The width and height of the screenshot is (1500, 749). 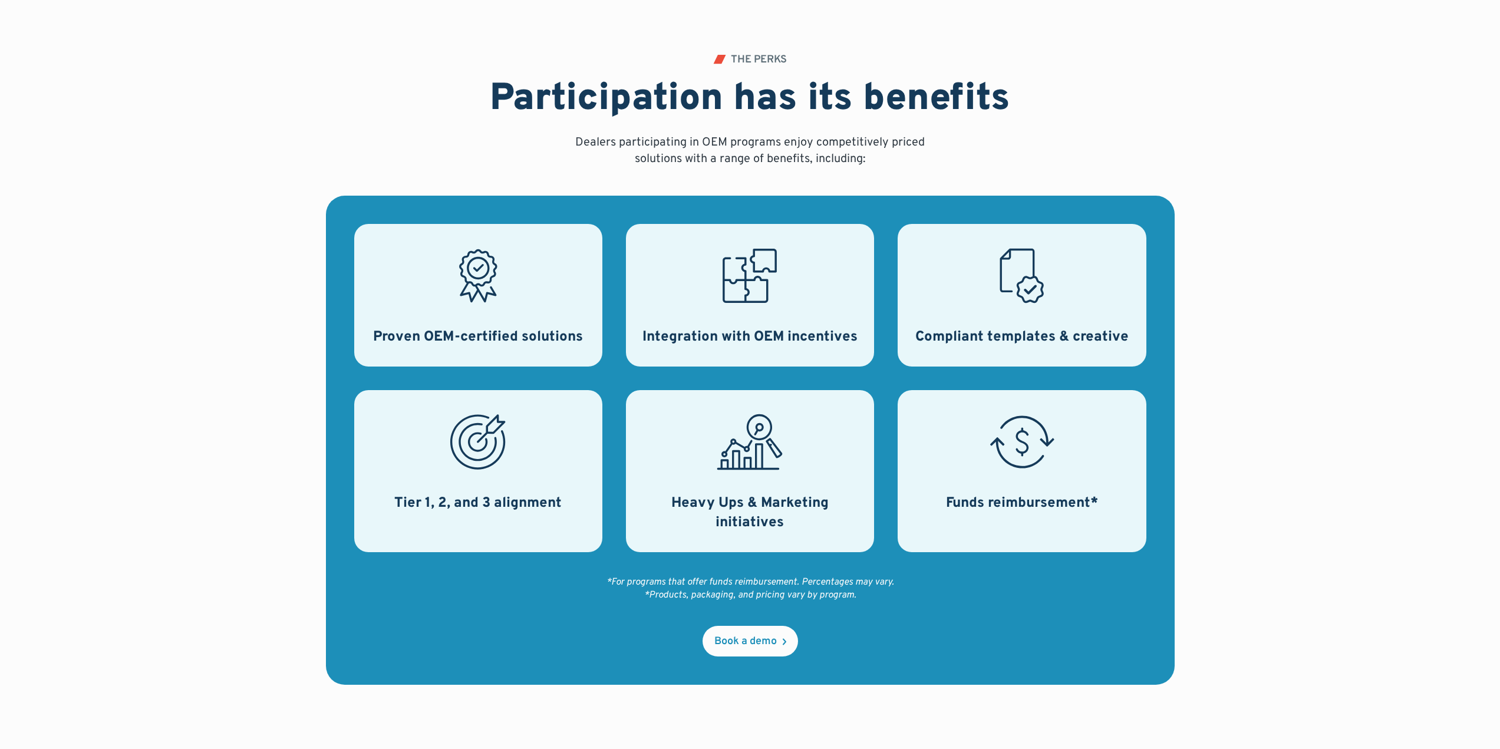 What do you see at coordinates (750, 513) in the screenshot?
I see `h3: Heavy Ups & Marketing initiatives` at bounding box center [750, 513].